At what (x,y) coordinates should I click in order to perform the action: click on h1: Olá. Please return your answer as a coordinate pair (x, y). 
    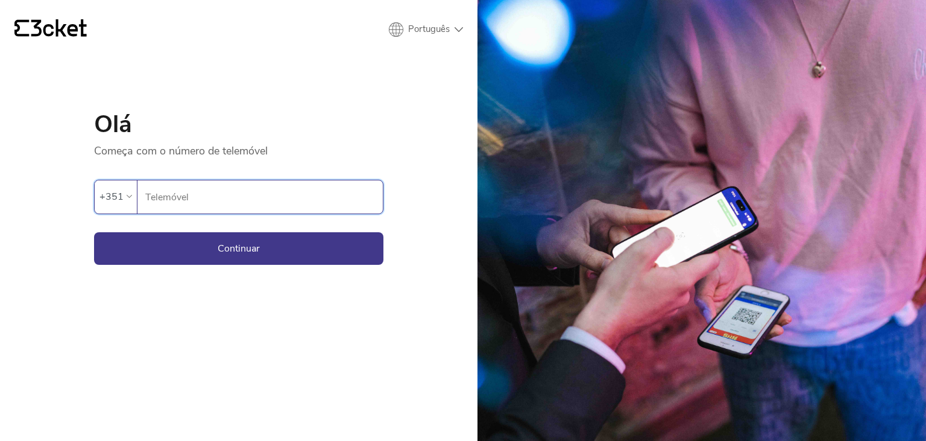
    Looking at the image, I should click on (239, 124).